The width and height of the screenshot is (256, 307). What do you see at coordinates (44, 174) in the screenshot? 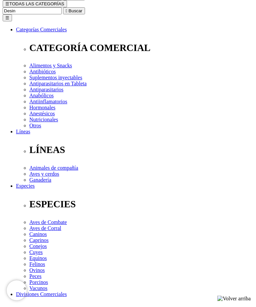
I see `a: Aves y cerdos` at bounding box center [44, 174].